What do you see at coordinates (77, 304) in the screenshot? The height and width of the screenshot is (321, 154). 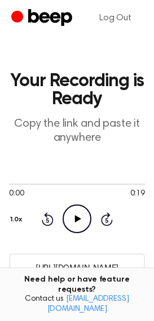 I see `span: Contact us` at bounding box center [77, 304].